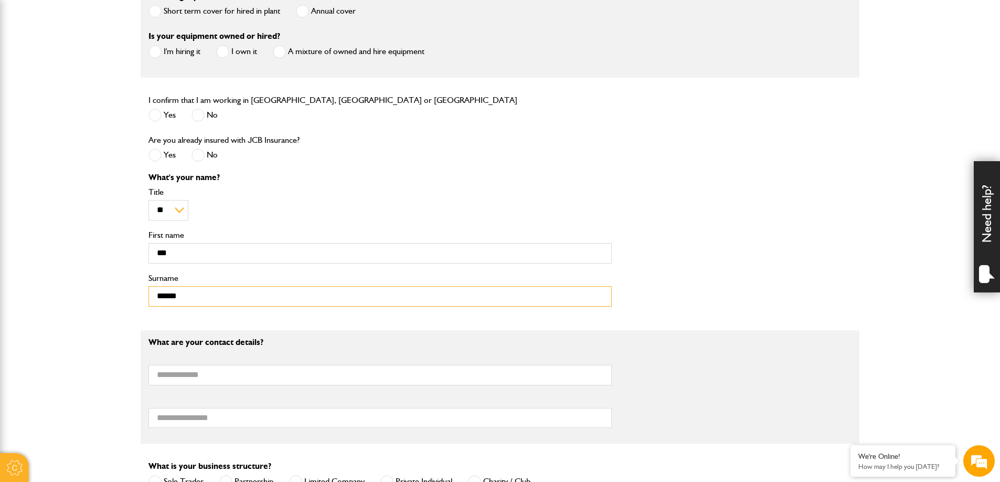 The image size is (1000, 482). Describe the element at coordinates (210, 466) in the screenshot. I see `label: What is your business structure?` at that location.